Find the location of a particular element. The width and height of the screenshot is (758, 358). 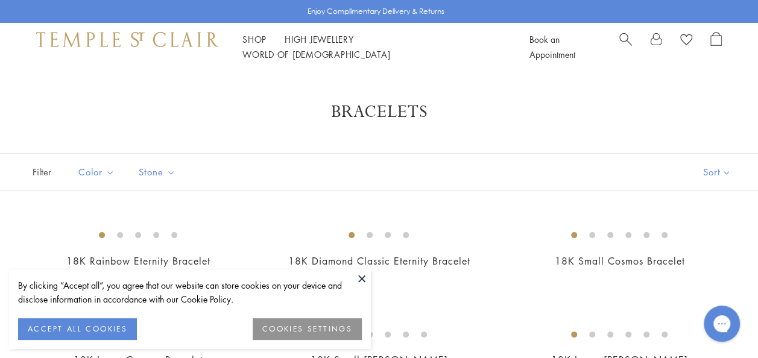

a: 18K Small Cosmos Bracelet is located at coordinates (620, 261).